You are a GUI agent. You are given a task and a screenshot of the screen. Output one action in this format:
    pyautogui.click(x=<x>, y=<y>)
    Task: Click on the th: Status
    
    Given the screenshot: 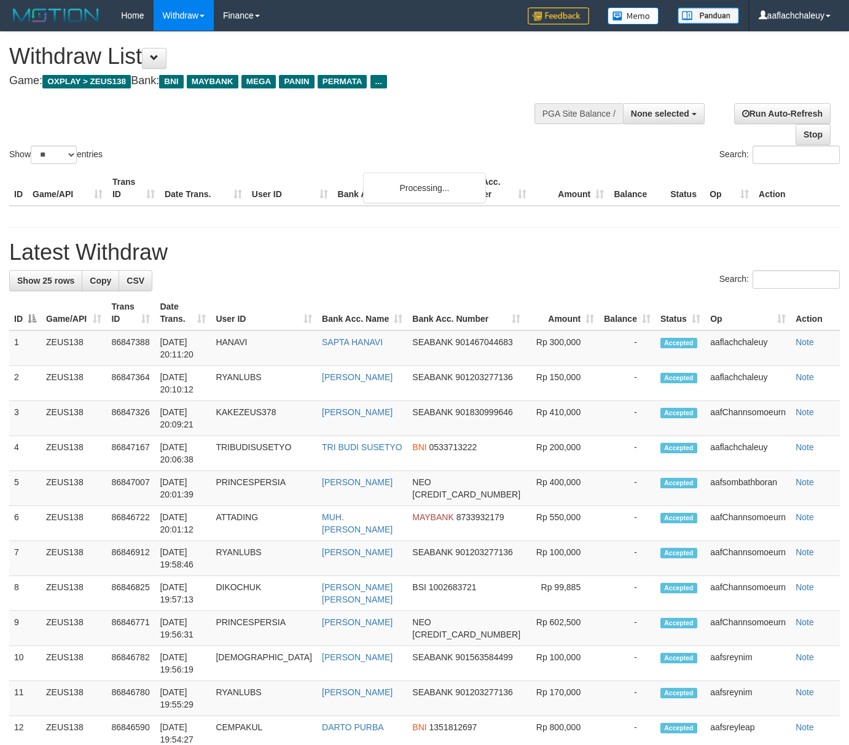 What is the action you would take?
    pyautogui.click(x=685, y=188)
    